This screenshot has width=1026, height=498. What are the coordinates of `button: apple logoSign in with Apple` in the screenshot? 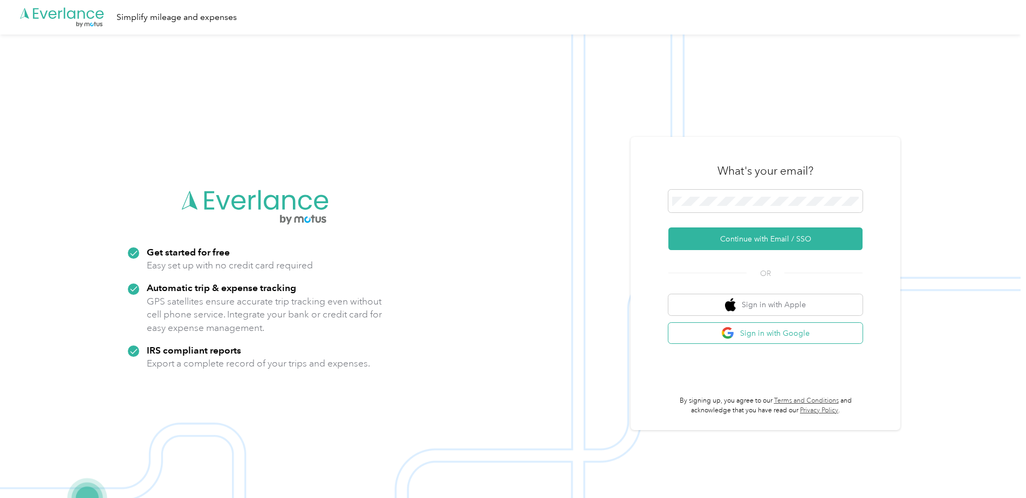 It's located at (765, 305).